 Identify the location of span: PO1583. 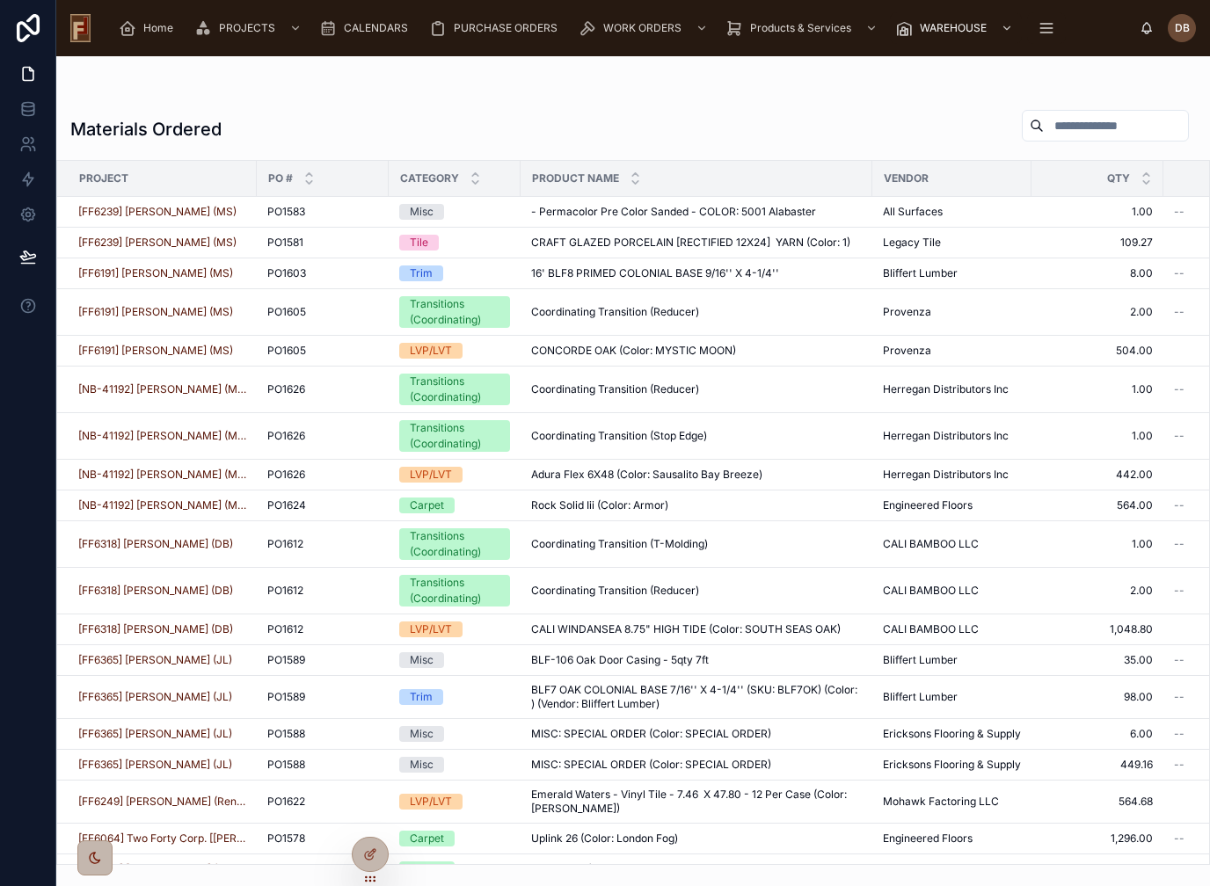
(286, 212).